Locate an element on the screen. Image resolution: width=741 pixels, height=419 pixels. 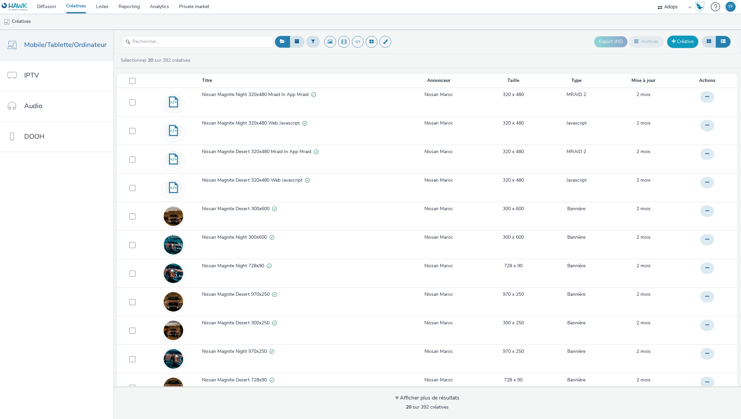
button: Liste is located at coordinates (723, 42).